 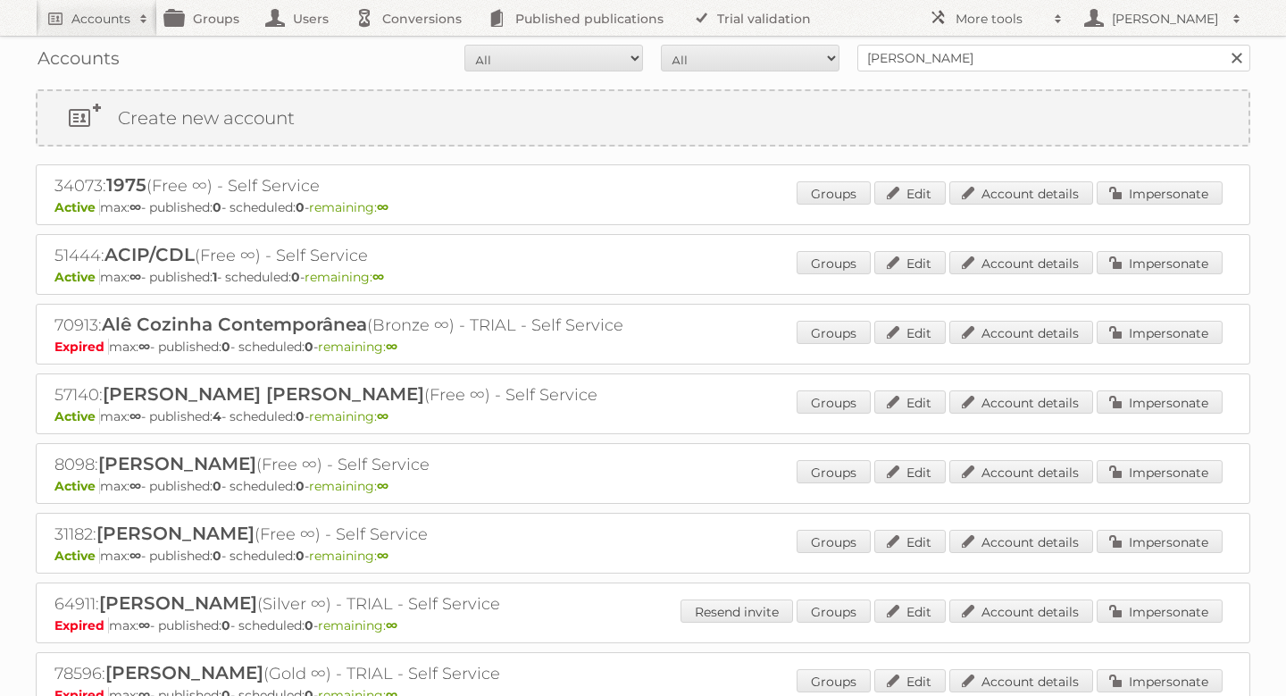 What do you see at coordinates (217, 416) in the screenshot?
I see `strong: 4` at bounding box center [217, 416].